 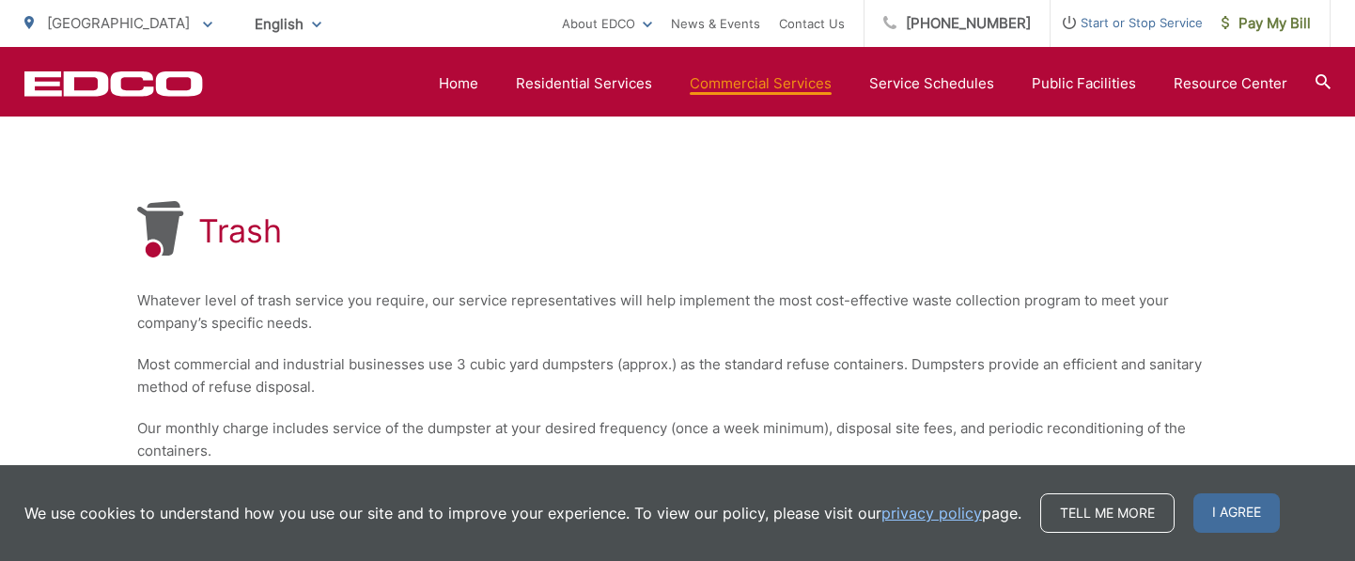 What do you see at coordinates (240, 231) in the screenshot?
I see `h1: Trash` at bounding box center [240, 231].